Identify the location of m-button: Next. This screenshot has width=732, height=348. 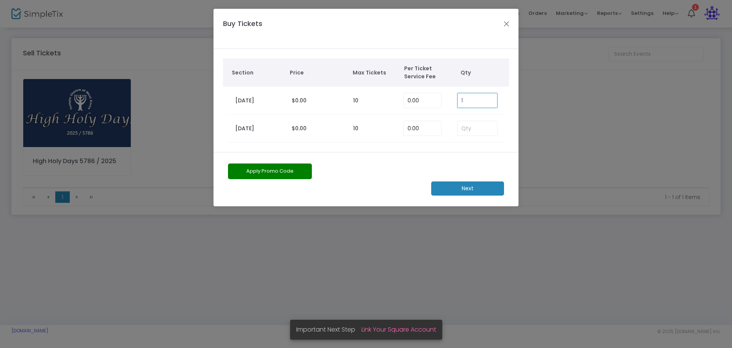
(468, 188).